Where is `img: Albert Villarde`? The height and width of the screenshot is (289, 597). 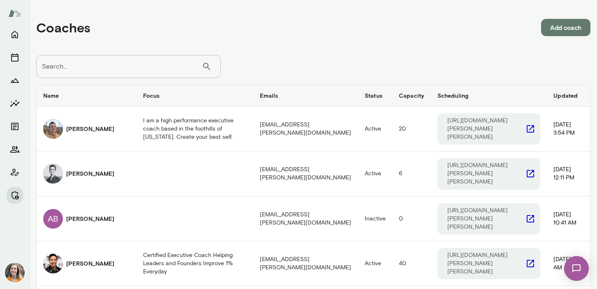 img: Albert Villarde is located at coordinates (53, 264).